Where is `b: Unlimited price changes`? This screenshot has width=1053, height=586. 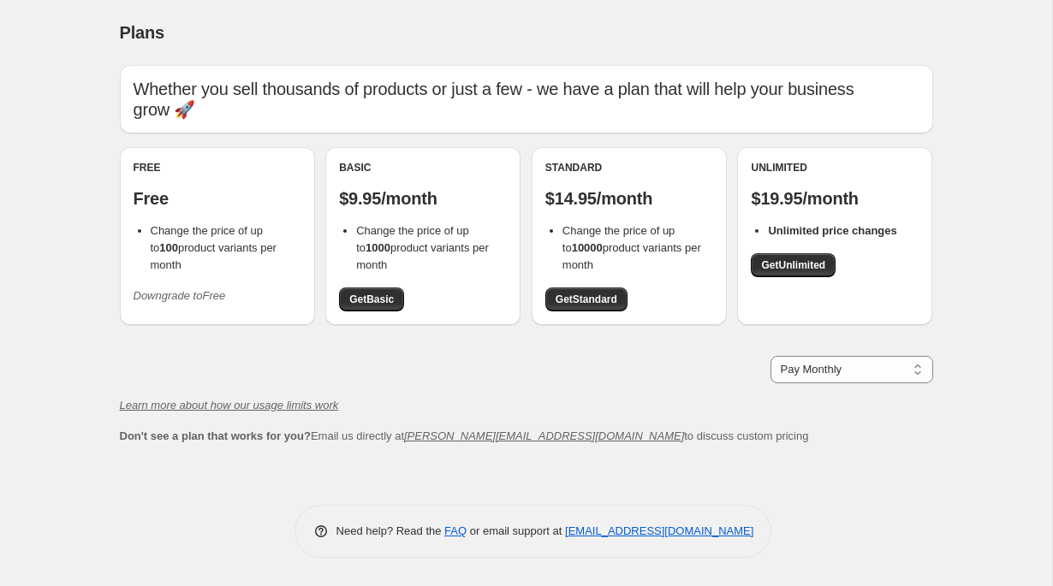
b: Unlimited price changes is located at coordinates (832, 230).